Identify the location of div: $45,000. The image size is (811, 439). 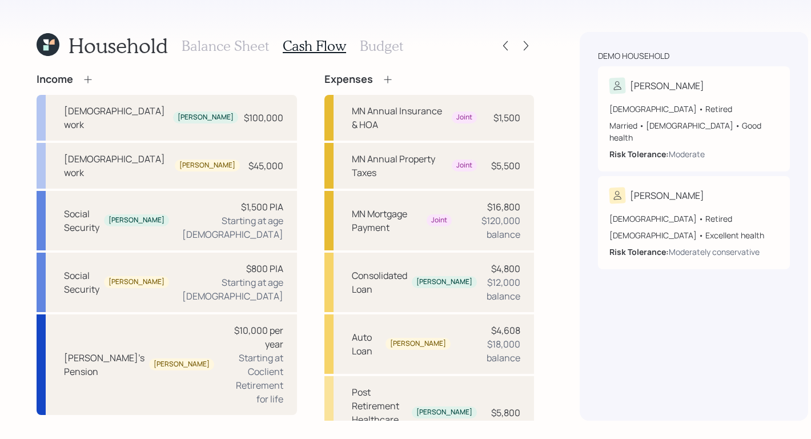
(266, 166).